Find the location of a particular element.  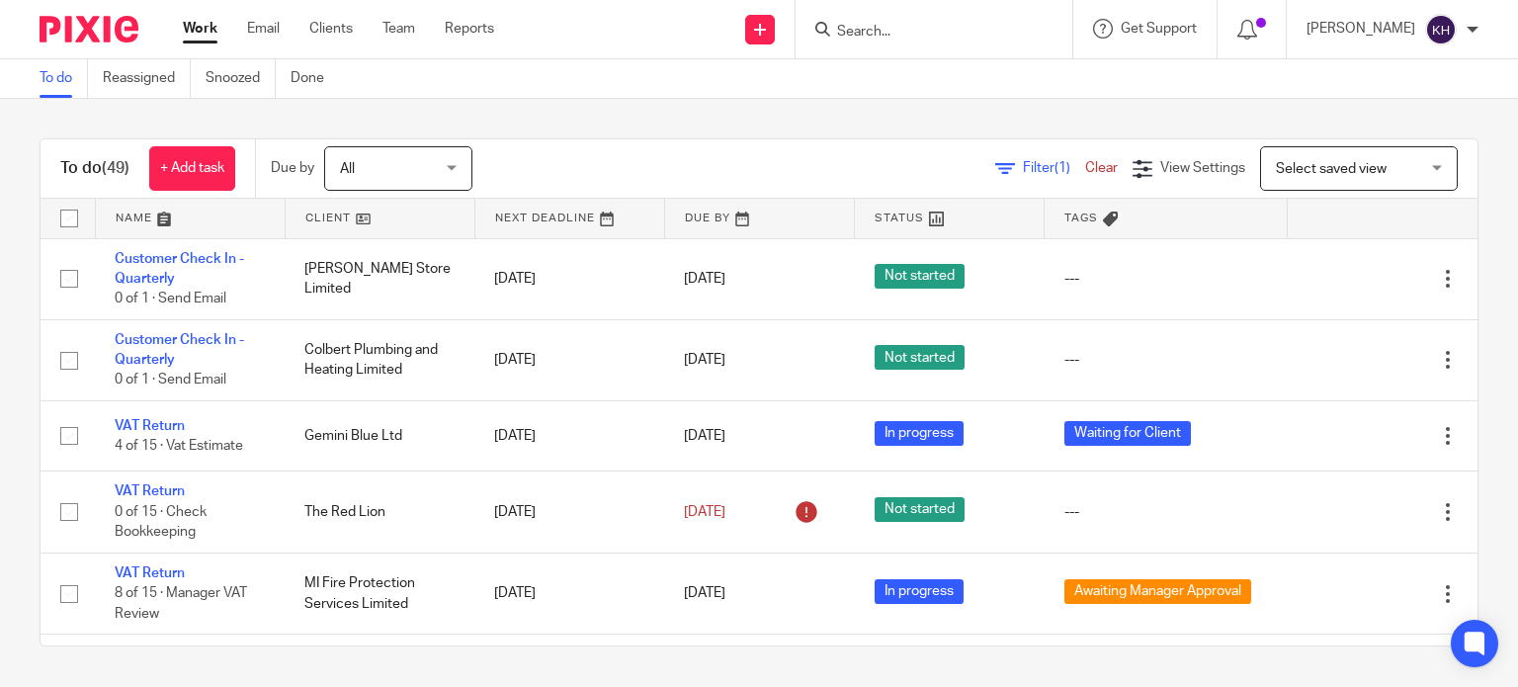

a: Done is located at coordinates (314, 78).